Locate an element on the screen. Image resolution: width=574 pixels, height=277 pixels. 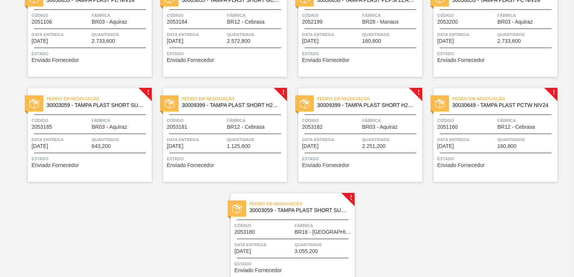
span: 2053200 is located at coordinates (447, 22).